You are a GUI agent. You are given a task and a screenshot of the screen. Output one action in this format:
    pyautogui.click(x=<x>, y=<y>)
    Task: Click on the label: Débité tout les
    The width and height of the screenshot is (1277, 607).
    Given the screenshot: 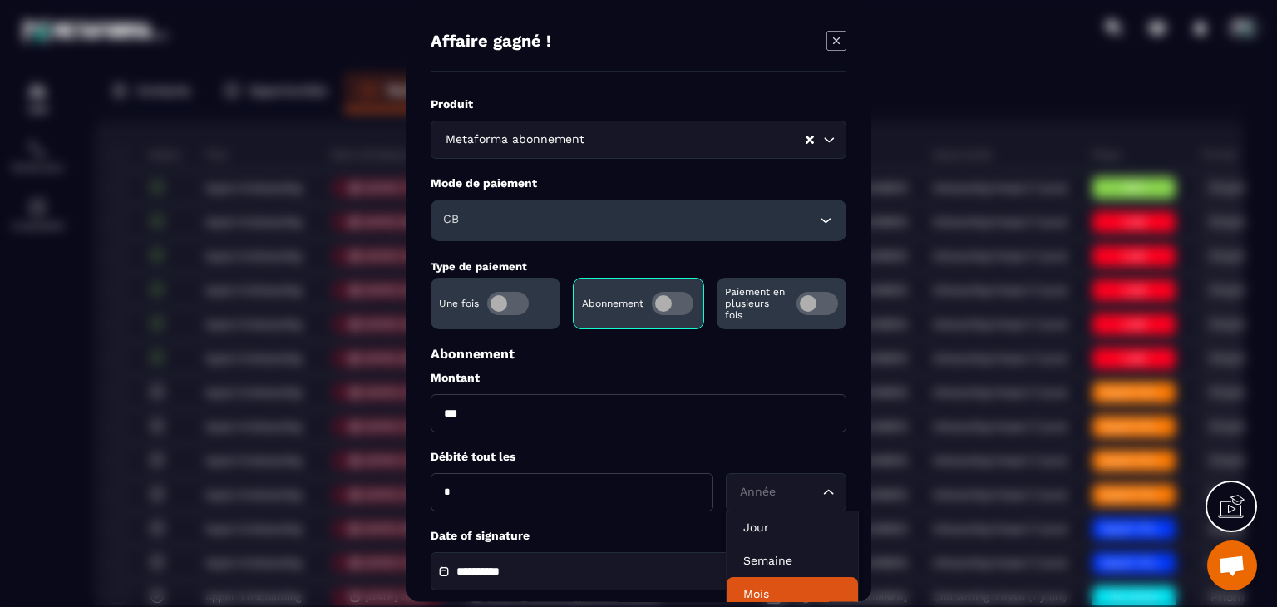 What is the action you would take?
    pyautogui.click(x=638, y=456)
    